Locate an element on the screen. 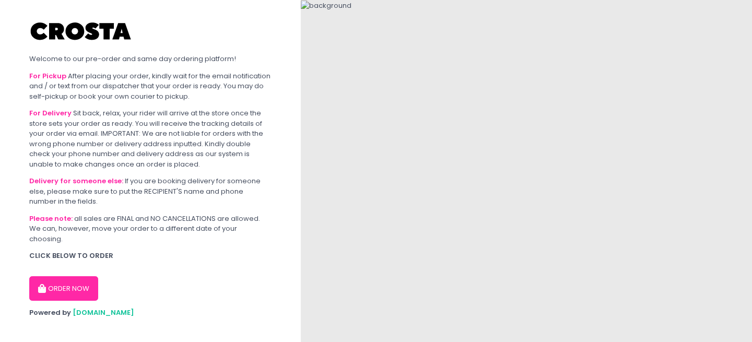  div: all sales are FINAL and NO CANCELLATIONS are allowed. We can, however, move your order to a diffe... is located at coordinates (150, 229).